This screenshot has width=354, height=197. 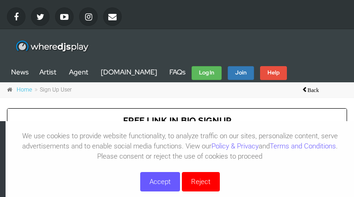 What do you see at coordinates (79, 72) in the screenshot?
I see `a: Agent` at bounding box center [79, 72].